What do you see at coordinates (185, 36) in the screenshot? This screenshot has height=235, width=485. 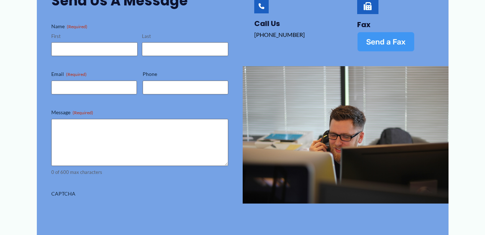 I see `label: Last` at bounding box center [185, 36].